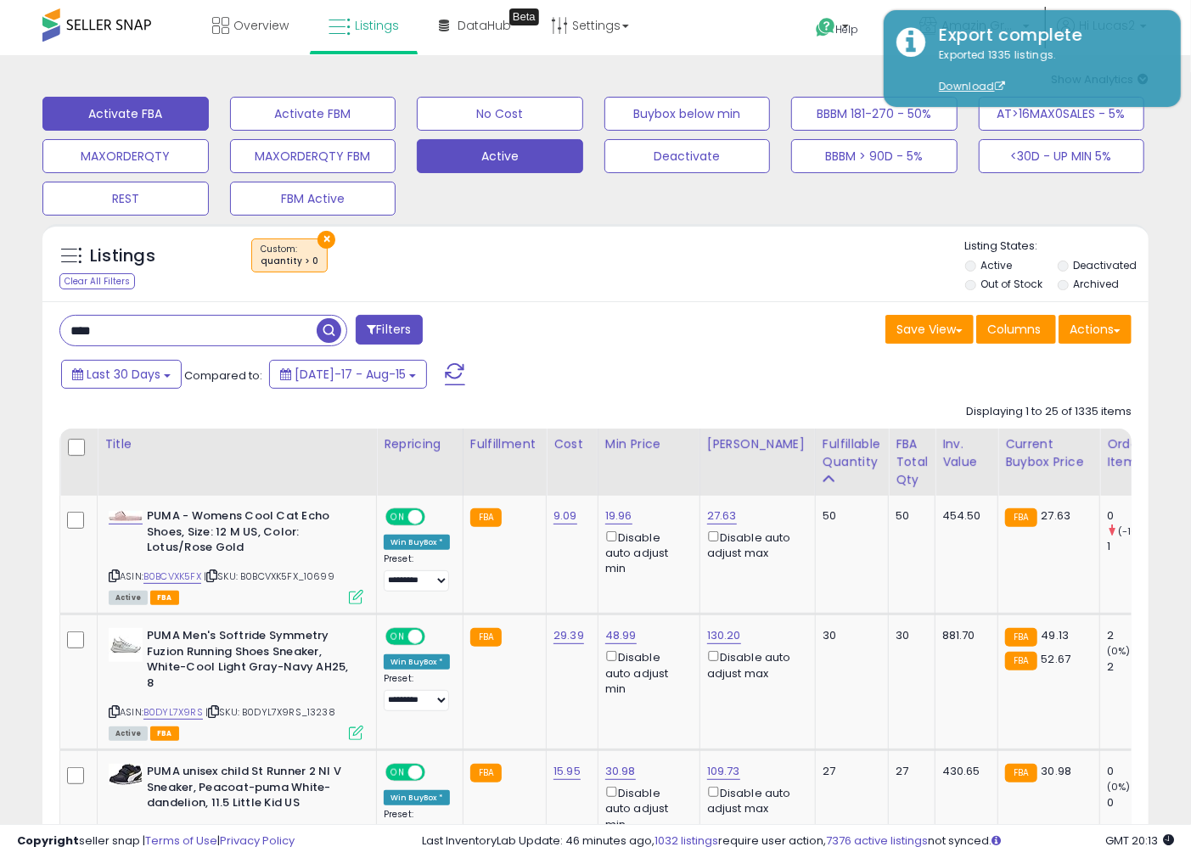 Image resolution: width=1191 pixels, height=858 pixels. What do you see at coordinates (619, 516) in the screenshot?
I see `a: 19.96` at bounding box center [619, 516].